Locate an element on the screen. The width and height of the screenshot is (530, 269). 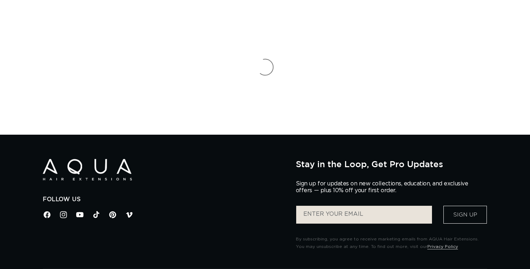
p: By subscribing, you agree to receive marketing emails from AQUA Hair Extensions. You may unsubscr... is located at coordinates (392, 243).